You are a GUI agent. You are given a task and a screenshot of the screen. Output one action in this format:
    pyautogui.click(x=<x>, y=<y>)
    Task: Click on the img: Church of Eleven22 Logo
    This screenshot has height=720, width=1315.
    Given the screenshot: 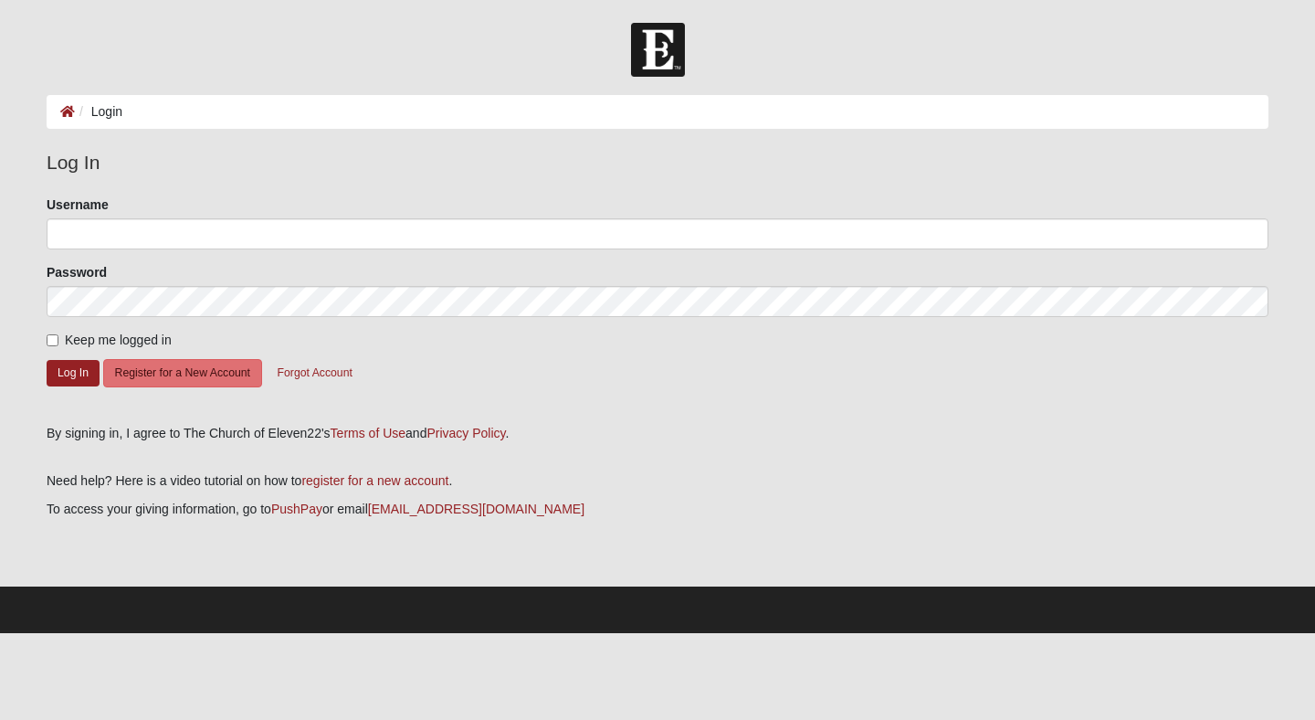 What is the action you would take?
    pyautogui.click(x=658, y=49)
    